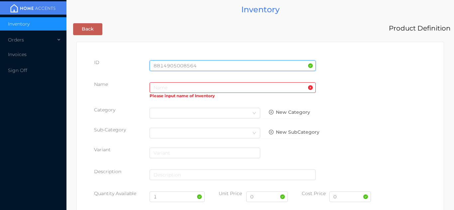 This screenshot has width=454, height=210. What do you see at coordinates (17, 54) in the screenshot?
I see `span: Invoices` at bounding box center [17, 54].